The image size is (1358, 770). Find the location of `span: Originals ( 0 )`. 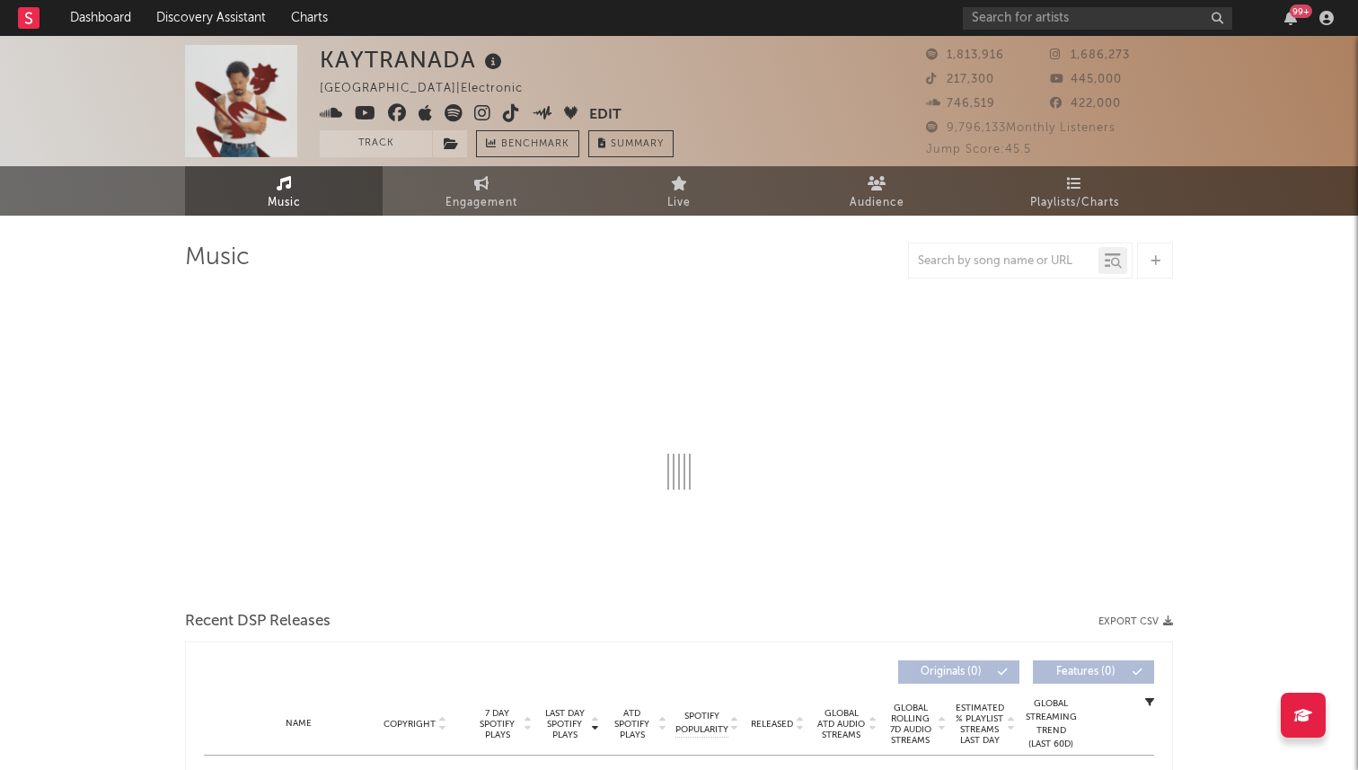

span: Originals ( 0 ) is located at coordinates (951, 672).